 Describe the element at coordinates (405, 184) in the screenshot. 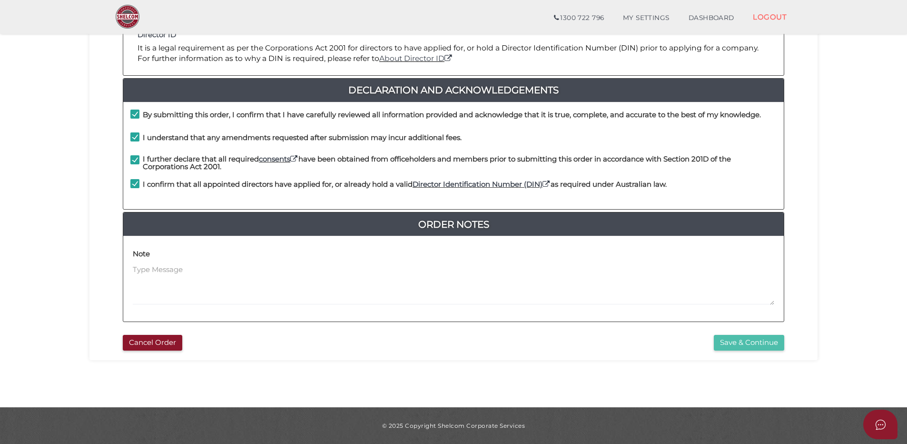

I see `h4: I confirm that all appointed directors have applied for, or already hold a valid as required unde...` at that location.